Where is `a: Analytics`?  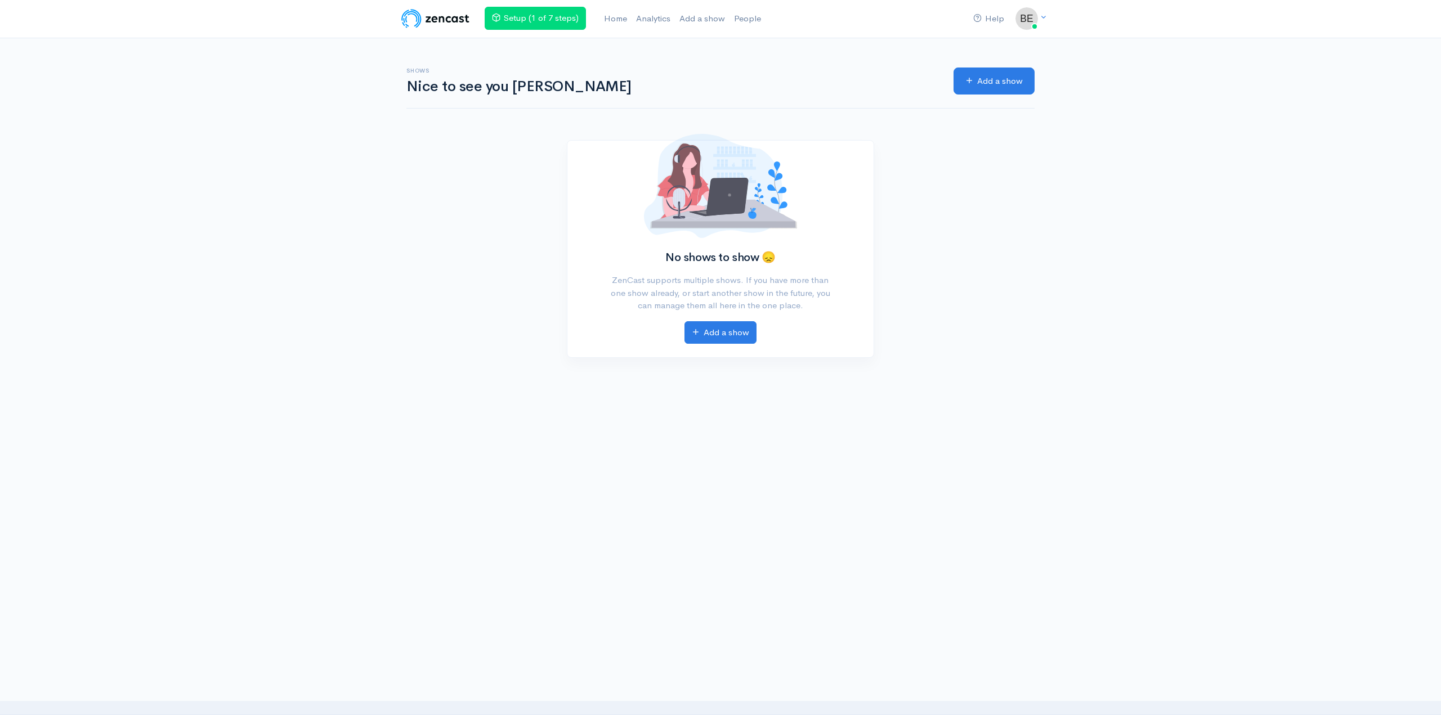 a: Analytics is located at coordinates (653, 19).